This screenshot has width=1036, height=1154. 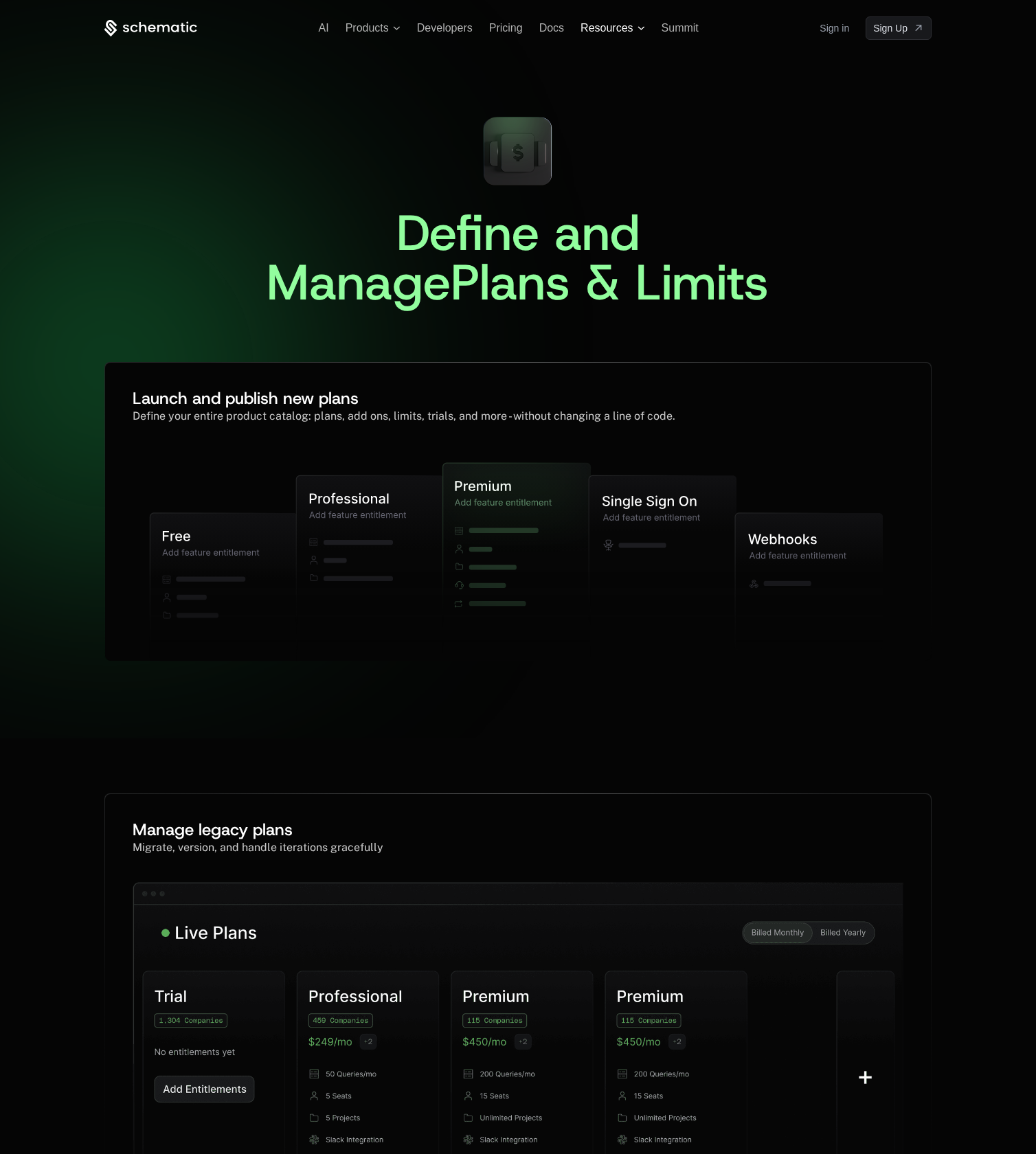 I want to click on span: Products, so click(x=366, y=28).